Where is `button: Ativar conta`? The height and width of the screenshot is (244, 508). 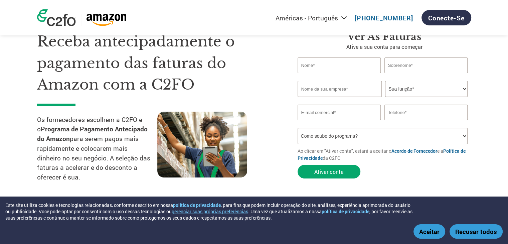
button: Ativar conta is located at coordinates (329, 171).